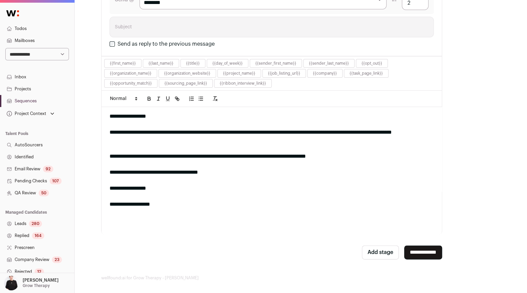 The width and height of the screenshot is (527, 293). I want to click on div: 92, so click(48, 169).